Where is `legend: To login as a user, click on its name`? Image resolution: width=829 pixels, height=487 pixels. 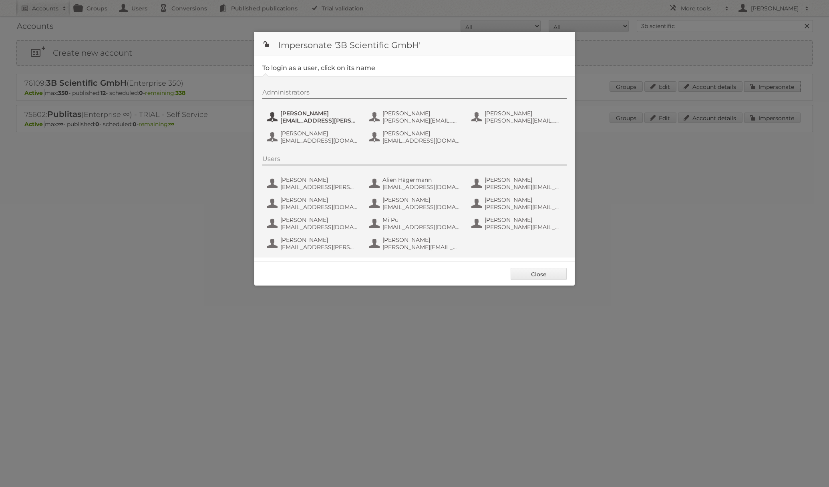 legend: To login as a user, click on its name is located at coordinates (319, 68).